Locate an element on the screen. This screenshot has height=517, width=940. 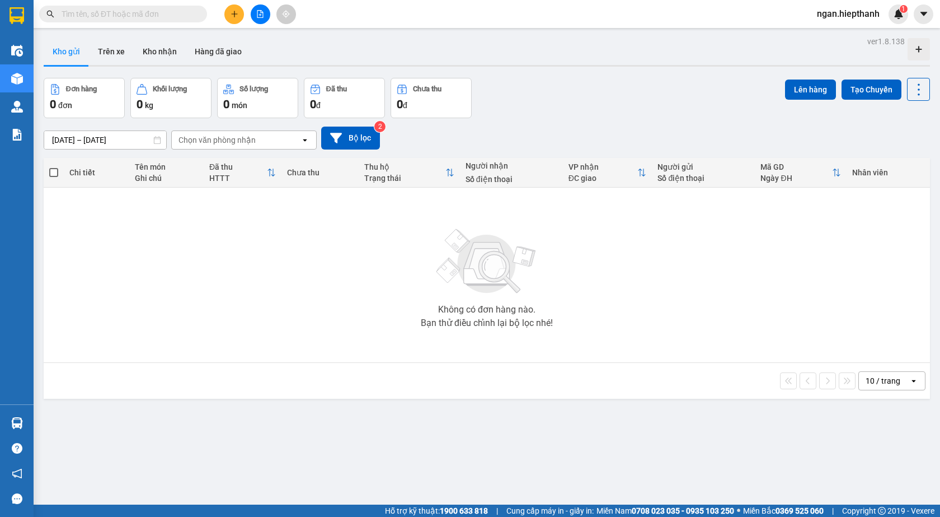
div: HTTT is located at coordinates (238, 178).